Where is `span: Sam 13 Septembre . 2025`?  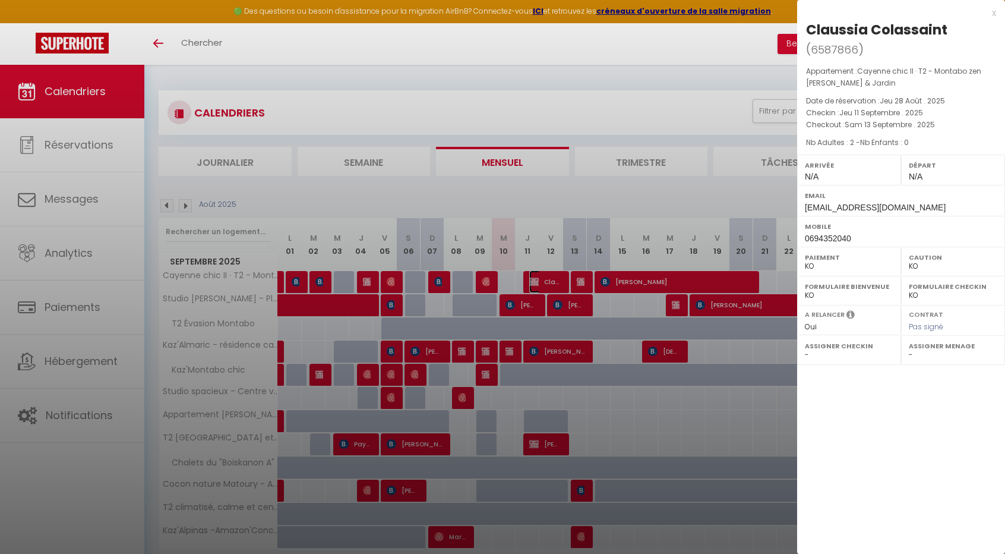 span: Sam 13 Septembre . 2025 is located at coordinates (890, 124).